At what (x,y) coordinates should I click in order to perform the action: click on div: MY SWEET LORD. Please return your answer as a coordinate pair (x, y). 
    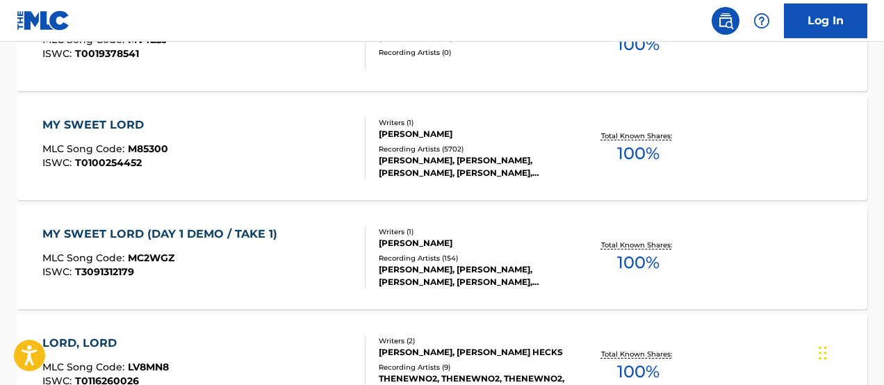
    Looking at the image, I should click on (105, 125).